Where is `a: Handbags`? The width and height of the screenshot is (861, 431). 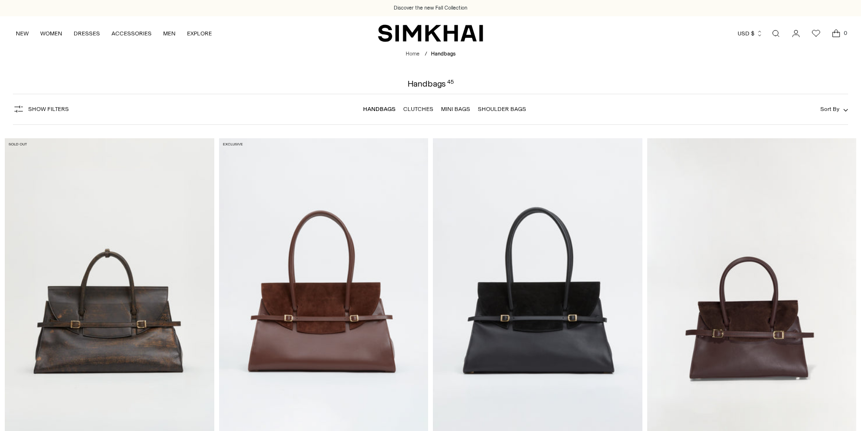 a: Handbags is located at coordinates (379, 109).